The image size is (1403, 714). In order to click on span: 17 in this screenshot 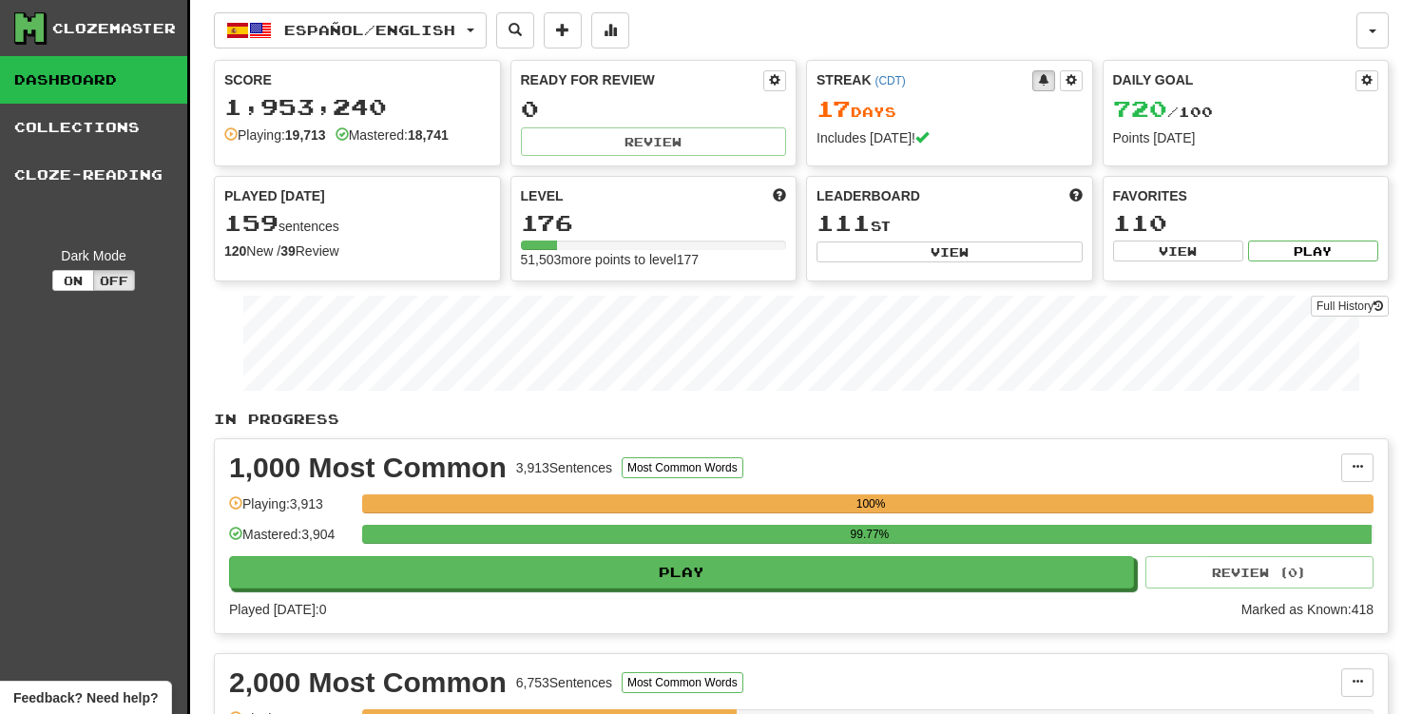, I will do `click(834, 108)`.